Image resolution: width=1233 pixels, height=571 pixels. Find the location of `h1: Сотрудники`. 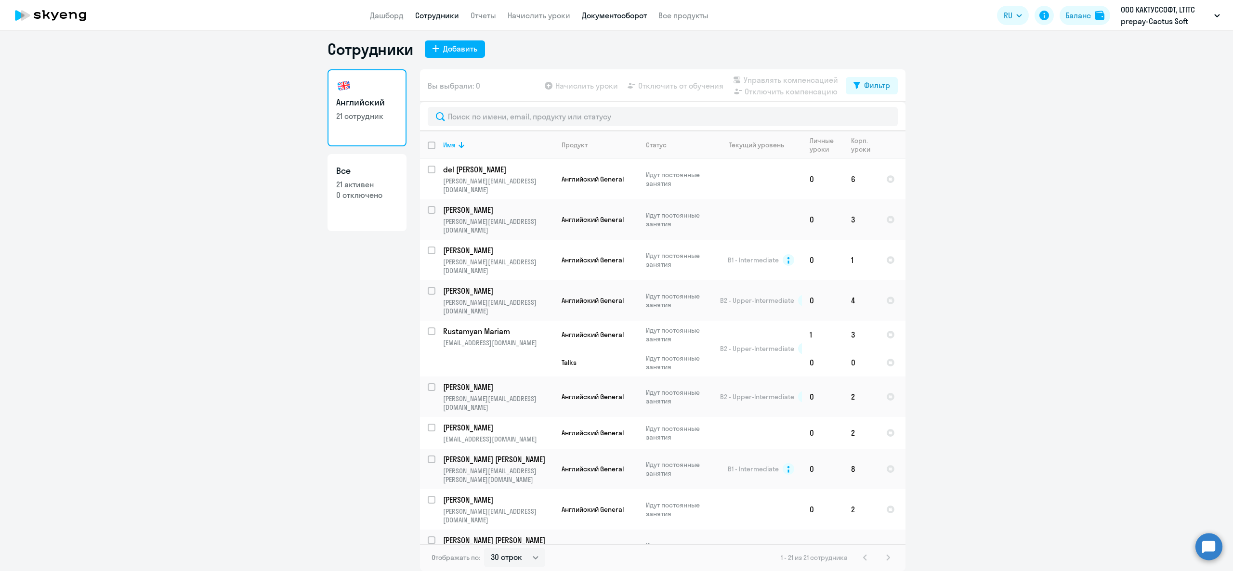

h1: Сотрудники is located at coordinates (370, 49).